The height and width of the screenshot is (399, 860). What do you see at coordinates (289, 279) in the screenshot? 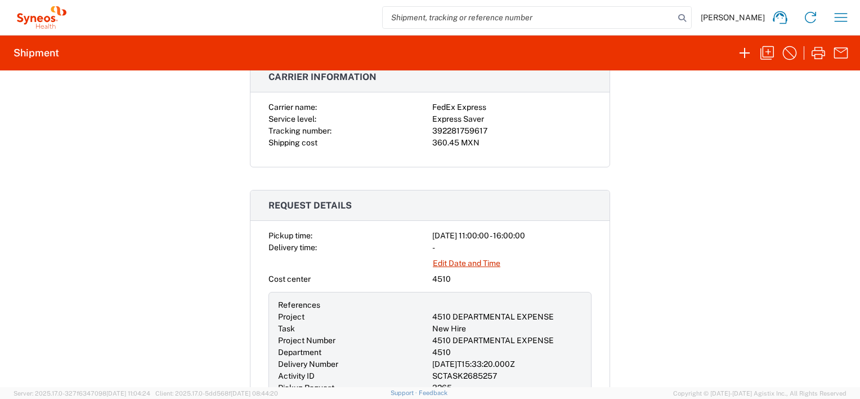
I see `span: Cost center` at bounding box center [289, 279].